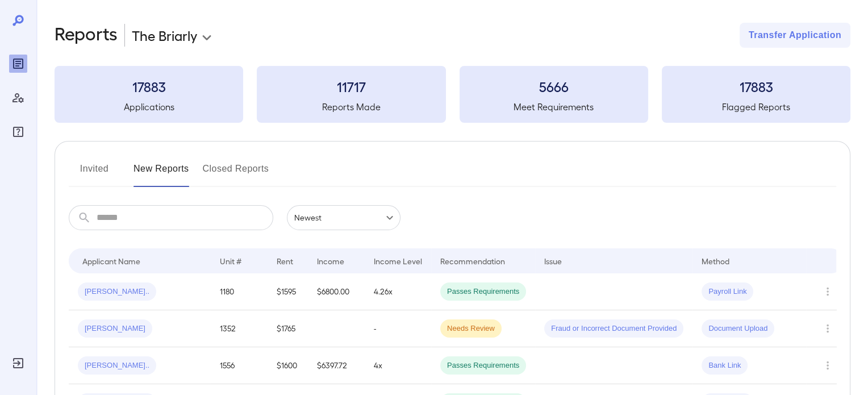 The height and width of the screenshot is (395, 864). I want to click on td: 1556, so click(239, 365).